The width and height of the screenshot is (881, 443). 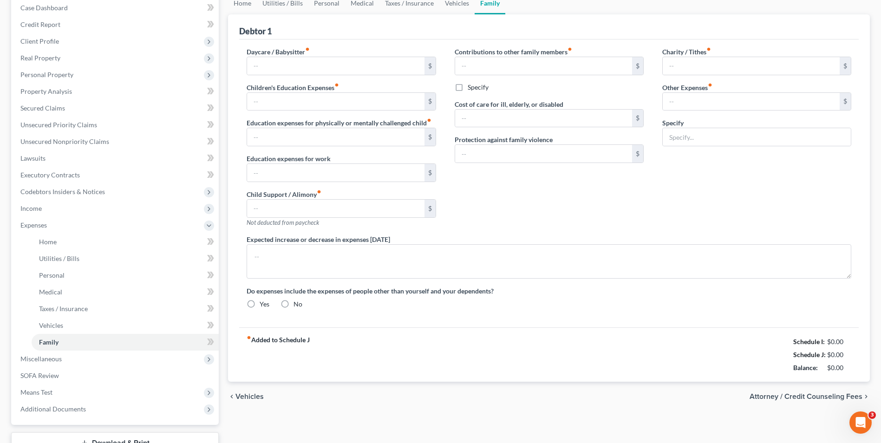 I want to click on span: Additional Documents, so click(x=53, y=409).